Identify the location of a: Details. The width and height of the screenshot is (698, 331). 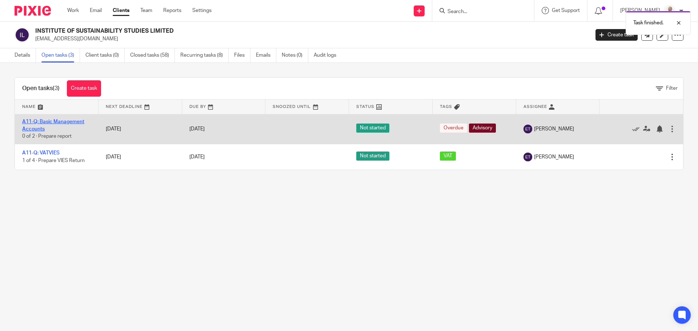
(25, 55).